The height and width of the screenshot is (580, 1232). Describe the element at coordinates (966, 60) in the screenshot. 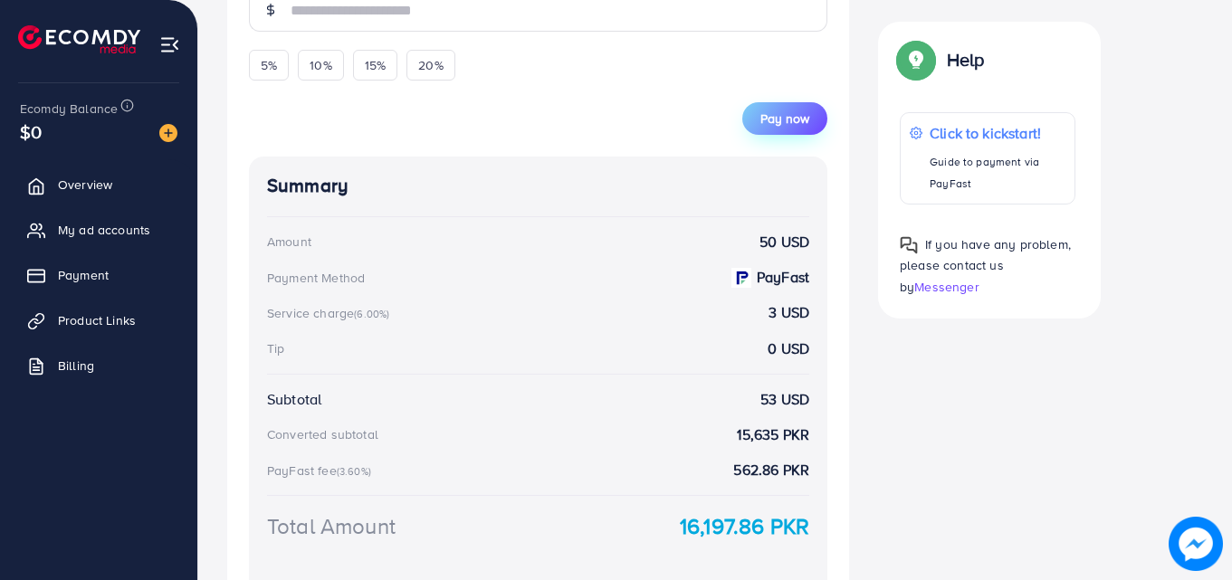

I see `p: Help` at that location.